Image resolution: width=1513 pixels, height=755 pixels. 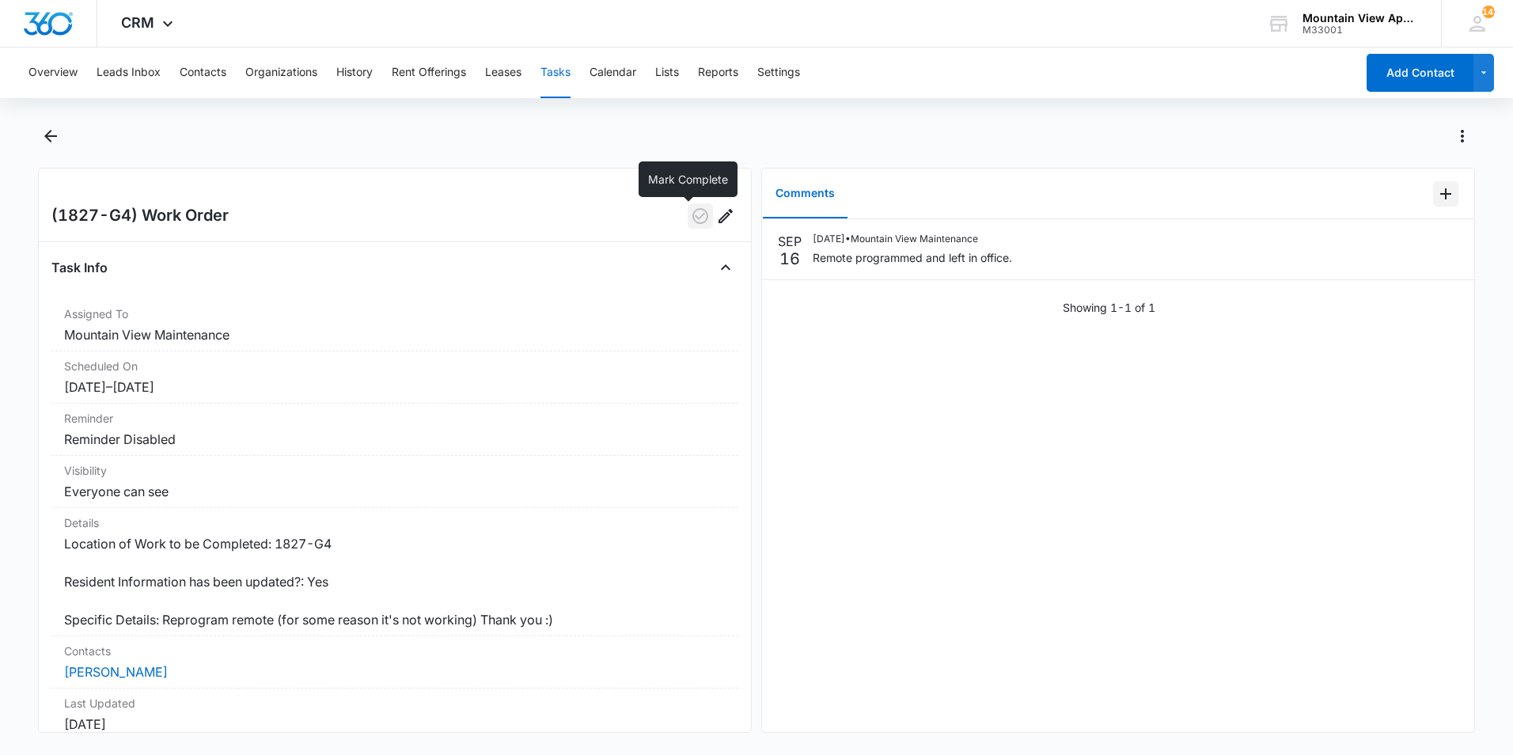 I want to click on button: Close, so click(x=726, y=267).